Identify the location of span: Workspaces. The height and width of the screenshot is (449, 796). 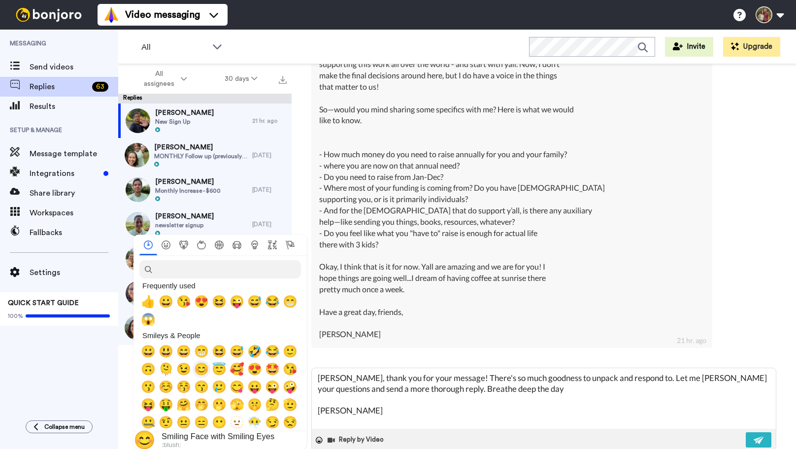
(74, 213).